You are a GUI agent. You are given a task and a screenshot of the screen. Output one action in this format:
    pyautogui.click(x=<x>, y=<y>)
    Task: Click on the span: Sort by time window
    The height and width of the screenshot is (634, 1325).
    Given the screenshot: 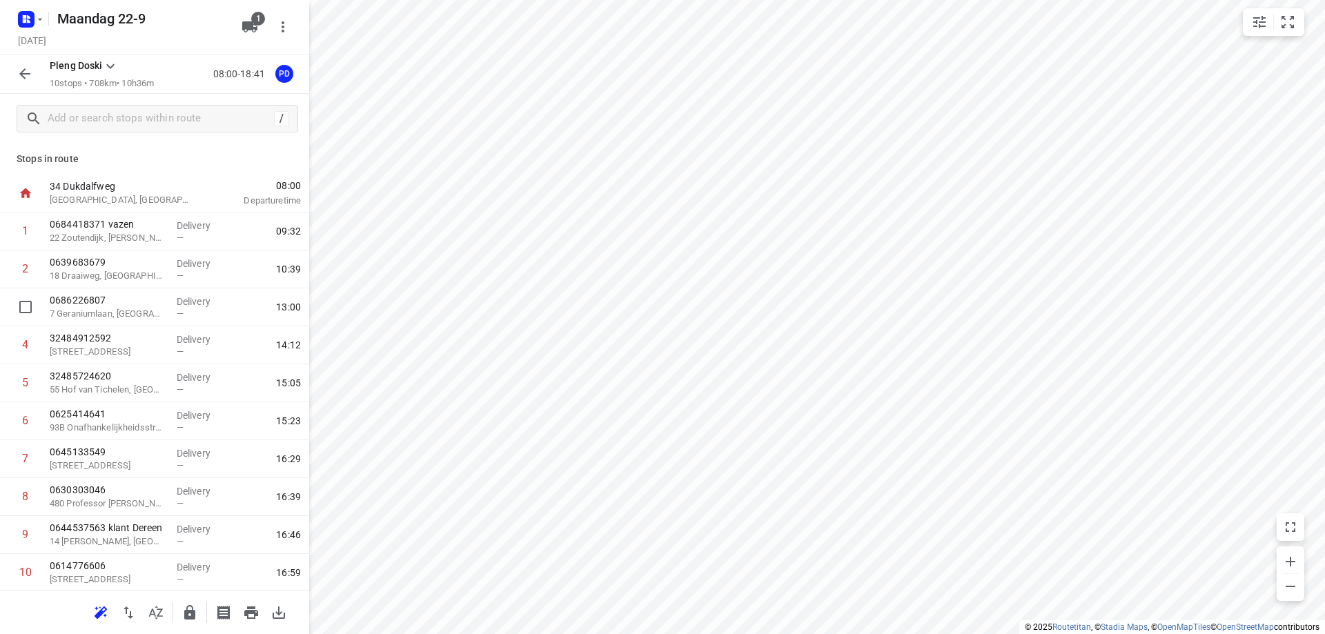 What is the action you would take?
    pyautogui.click(x=156, y=611)
    